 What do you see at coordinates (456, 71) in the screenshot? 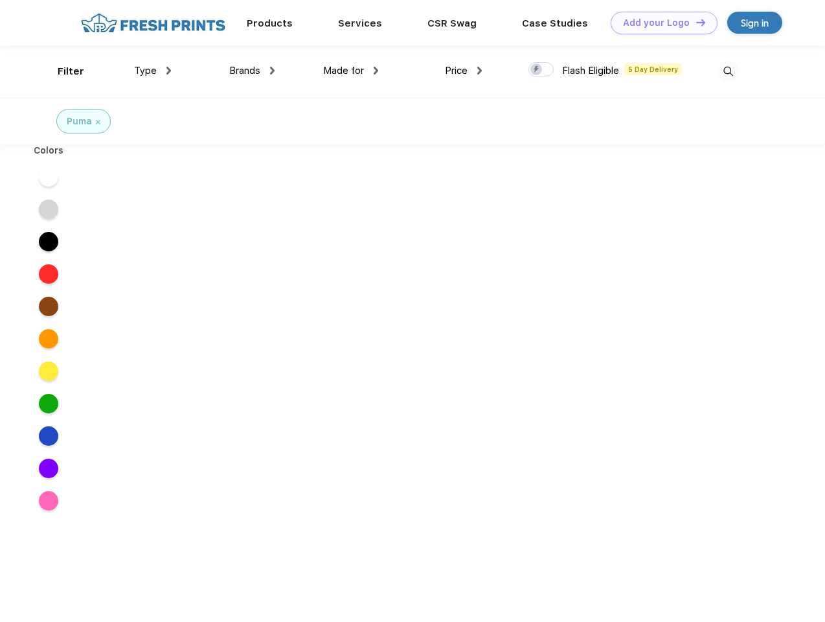
I see `span: Price` at bounding box center [456, 71].